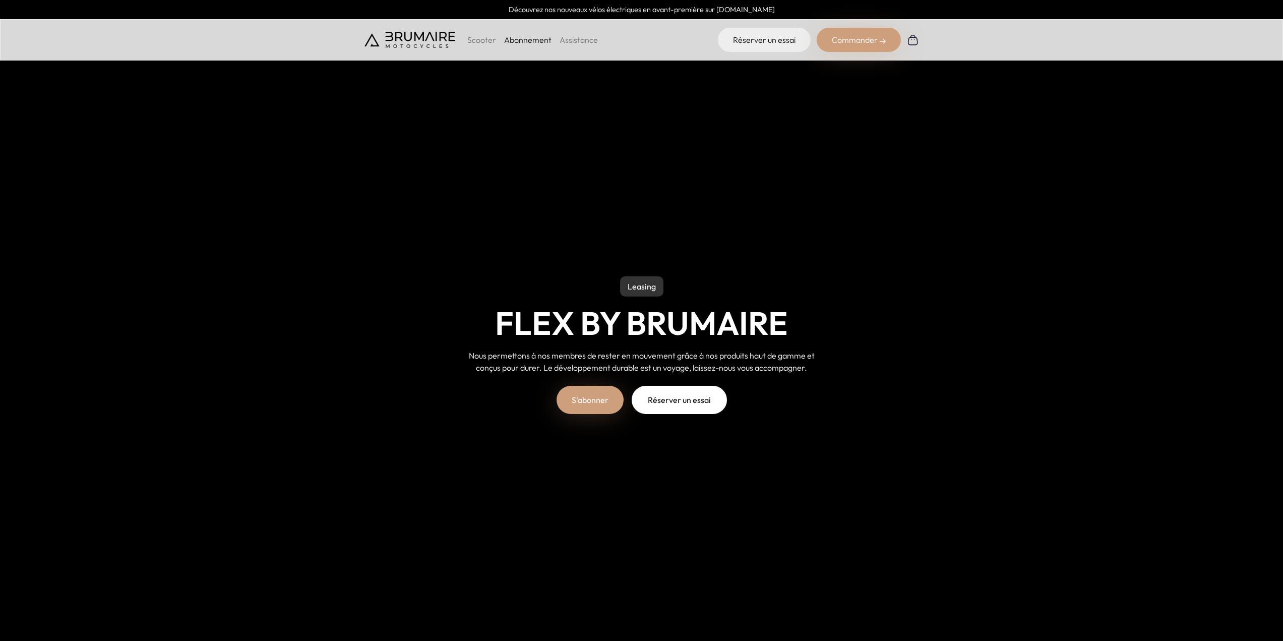 The height and width of the screenshot is (641, 1283). I want to click on p: Scooter, so click(481, 40).